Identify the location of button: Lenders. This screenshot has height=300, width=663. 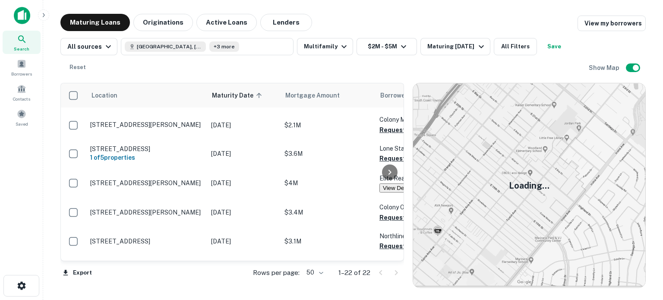
(286, 22).